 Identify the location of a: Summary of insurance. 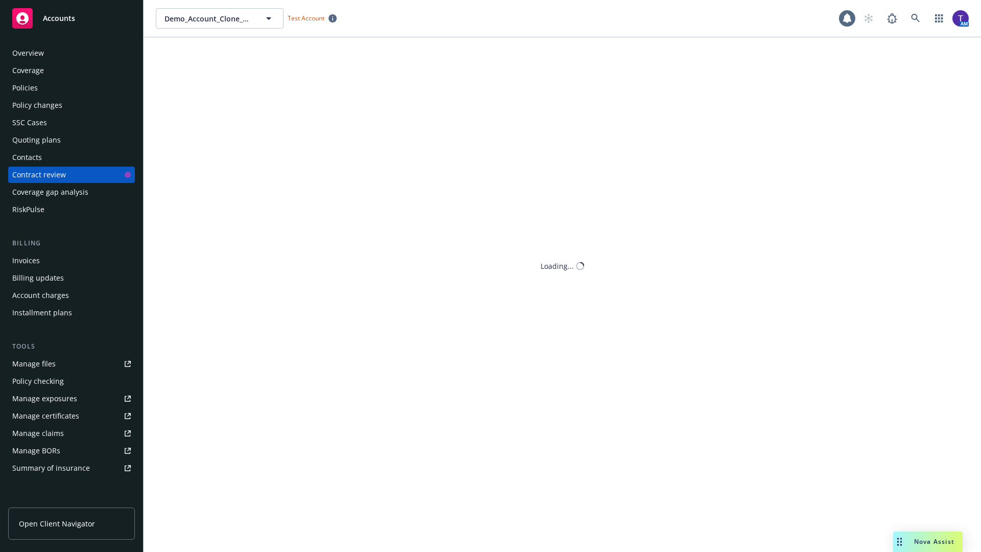
(72, 468).